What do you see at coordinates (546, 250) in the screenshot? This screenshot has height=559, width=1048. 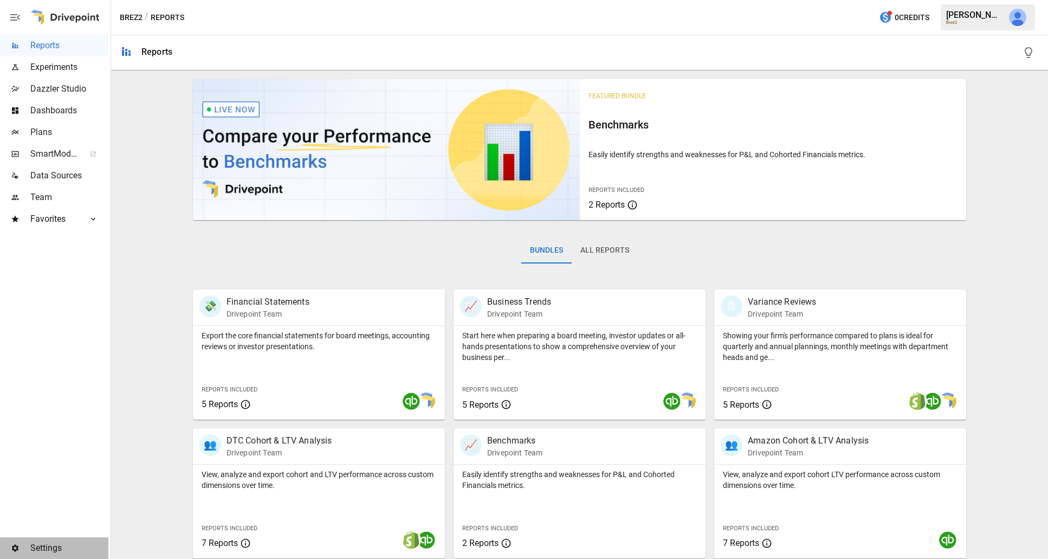 I see `button: Bundles` at bounding box center [546, 250].